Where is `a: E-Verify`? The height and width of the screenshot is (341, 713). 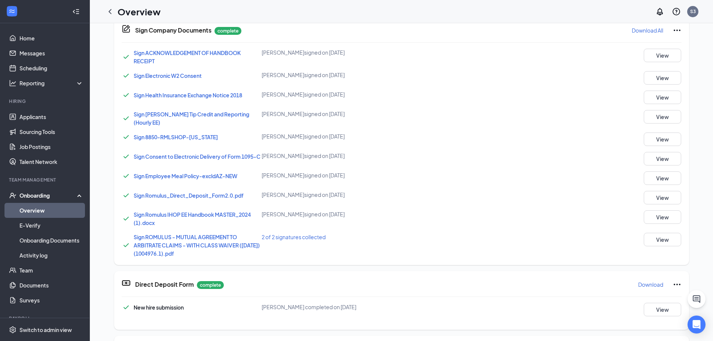 a: E-Verify is located at coordinates (51, 225).